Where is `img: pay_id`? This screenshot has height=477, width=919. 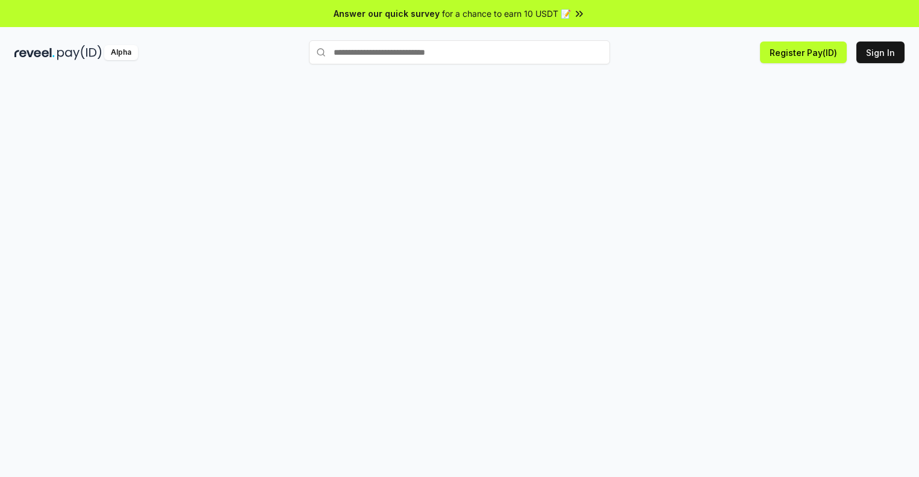
img: pay_id is located at coordinates (79, 52).